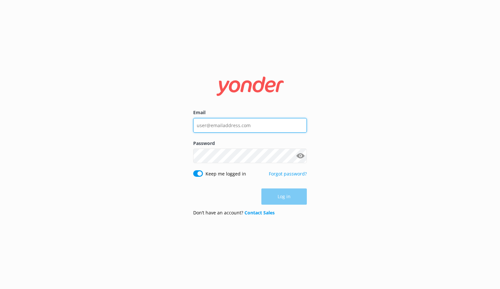 The image size is (500, 289). I want to click on label: Email, so click(250, 113).